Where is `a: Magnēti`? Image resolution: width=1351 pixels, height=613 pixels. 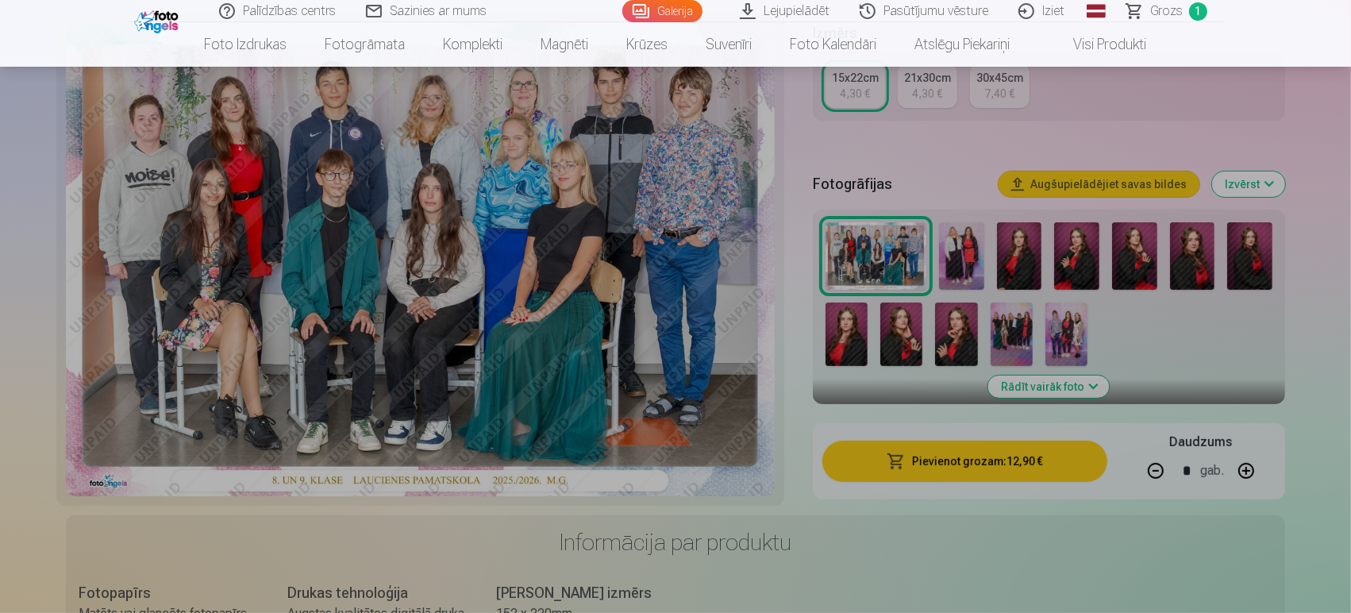 a: Magnēti is located at coordinates (565, 44).